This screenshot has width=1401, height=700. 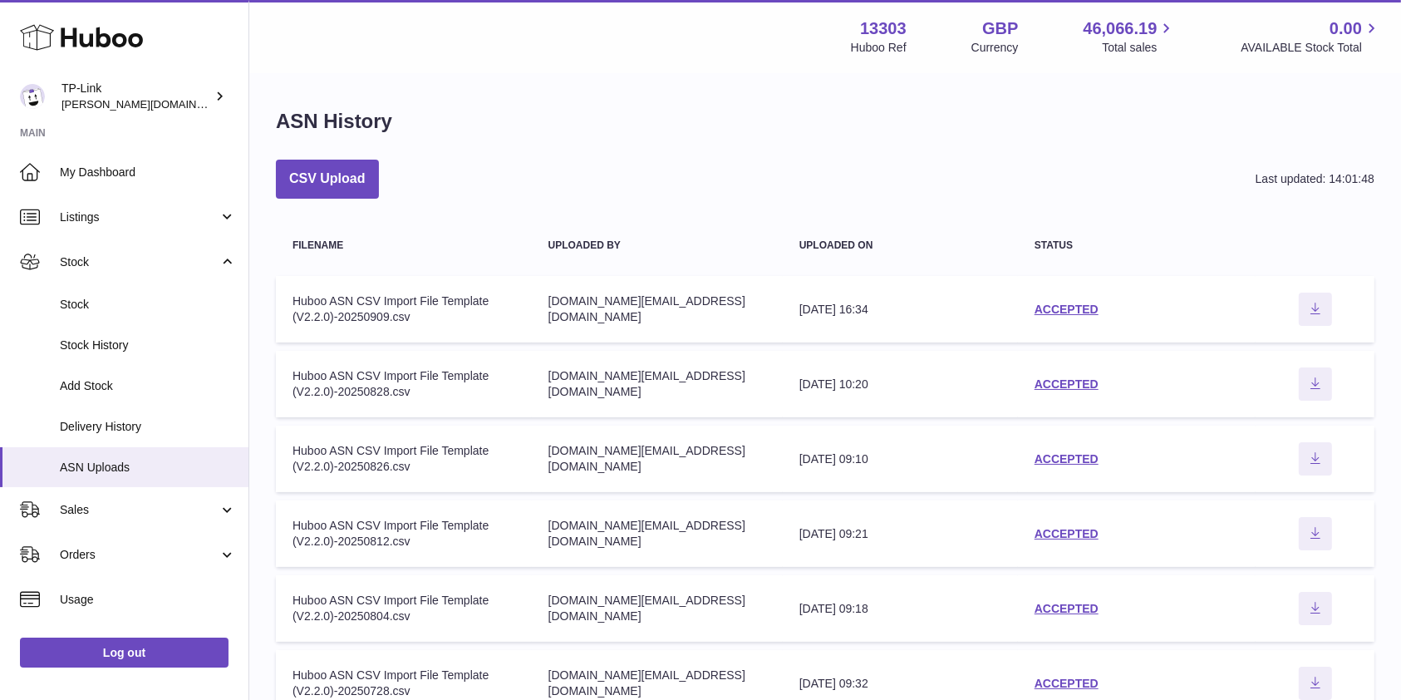 What do you see at coordinates (334, 121) in the screenshot?
I see `h1: ASN History` at bounding box center [334, 121].